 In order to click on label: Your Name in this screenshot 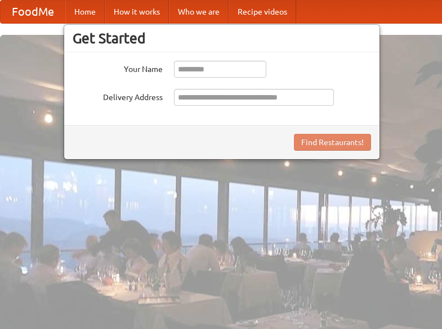, I will do `click(118, 68)`.